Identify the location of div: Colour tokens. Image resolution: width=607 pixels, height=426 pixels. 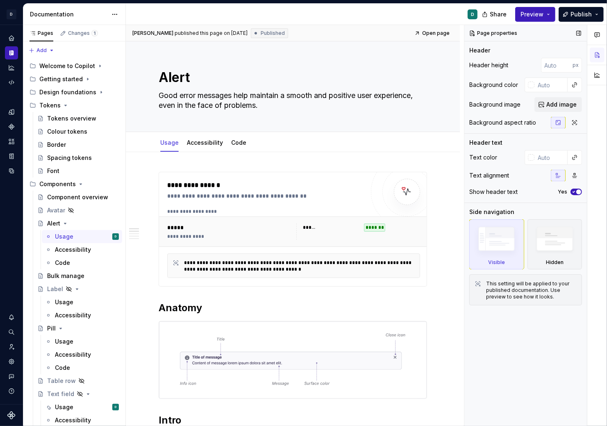
(67, 131).